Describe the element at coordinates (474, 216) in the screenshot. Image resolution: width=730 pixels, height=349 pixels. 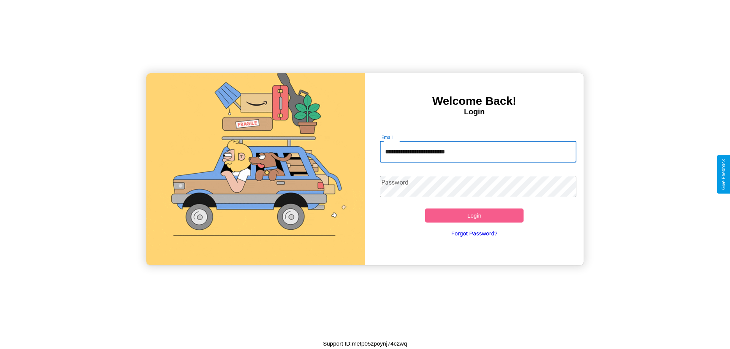
I see `button: Login` at that location.